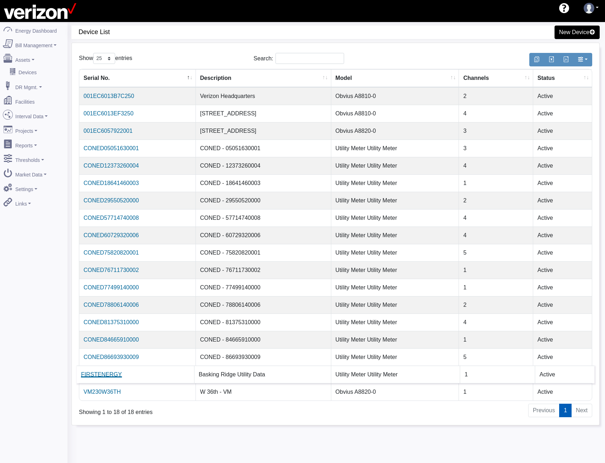 This screenshot has width=605, height=463. Describe the element at coordinates (262, 374) in the screenshot. I see `td: Basking Ridge Utility Data` at that location.